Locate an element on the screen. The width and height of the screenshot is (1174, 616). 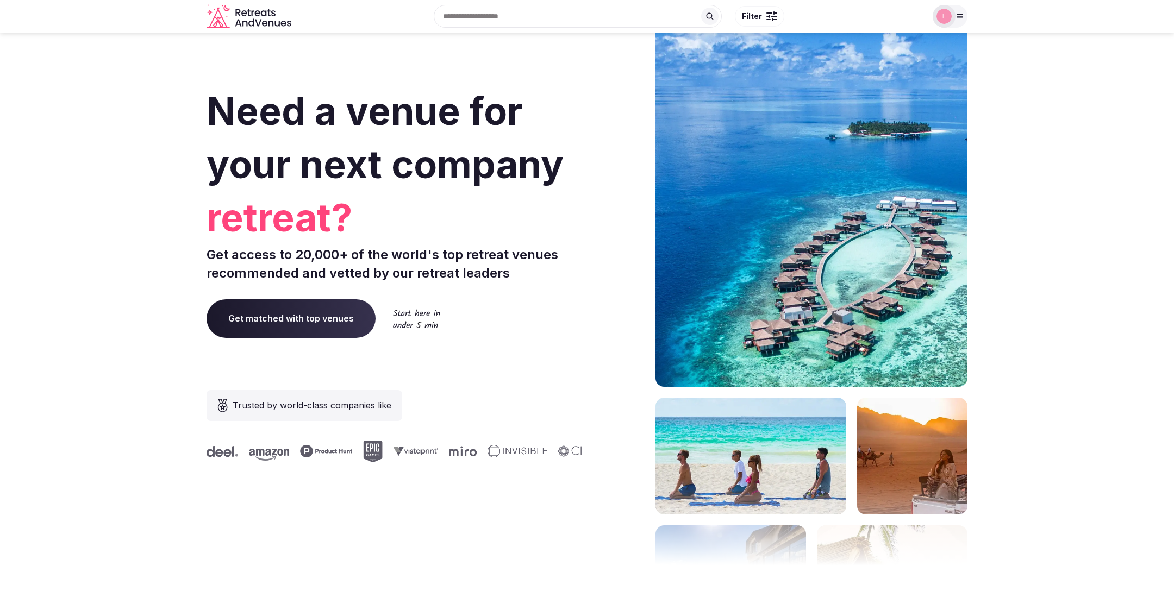
svg: Vistaprint company logo is located at coordinates (416, 451).